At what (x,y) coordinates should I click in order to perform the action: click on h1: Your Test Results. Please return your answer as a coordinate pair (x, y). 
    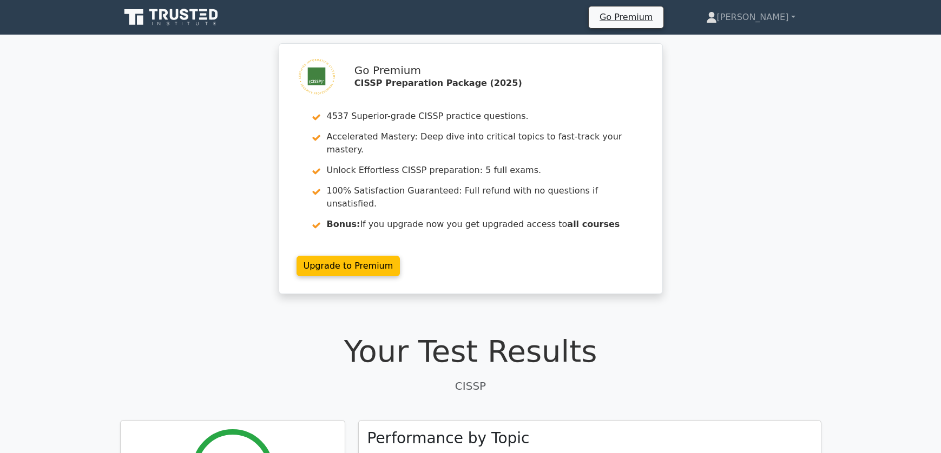
    Looking at the image, I should click on (471, 351).